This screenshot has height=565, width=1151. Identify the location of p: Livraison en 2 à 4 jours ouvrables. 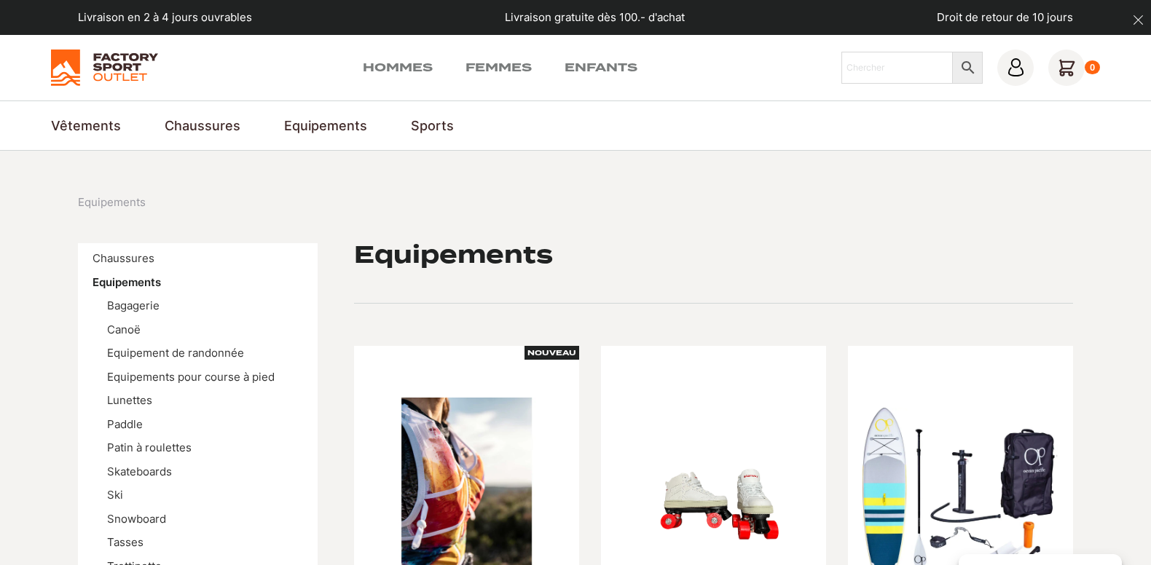
(165, 17).